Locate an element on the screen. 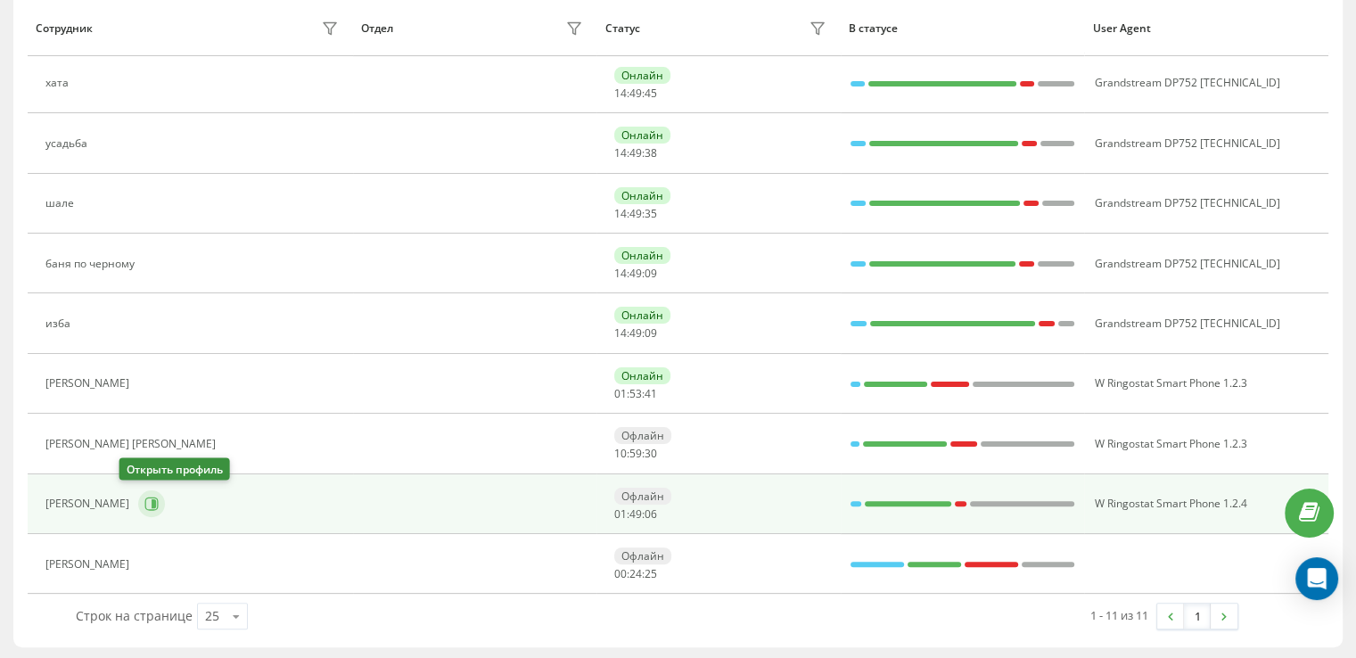 The width and height of the screenshot is (1356, 658). a: 1 is located at coordinates (1197, 616).